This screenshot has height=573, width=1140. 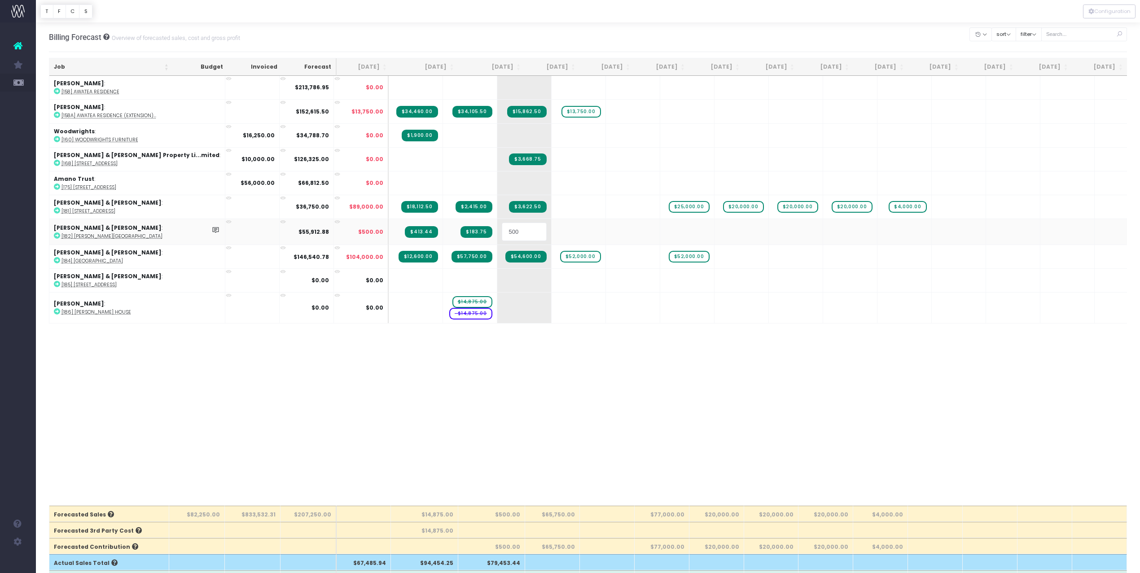 What do you see at coordinates (88, 211) in the screenshot?
I see `abbr: [181] 22 Tawariki Street` at bounding box center [88, 211].